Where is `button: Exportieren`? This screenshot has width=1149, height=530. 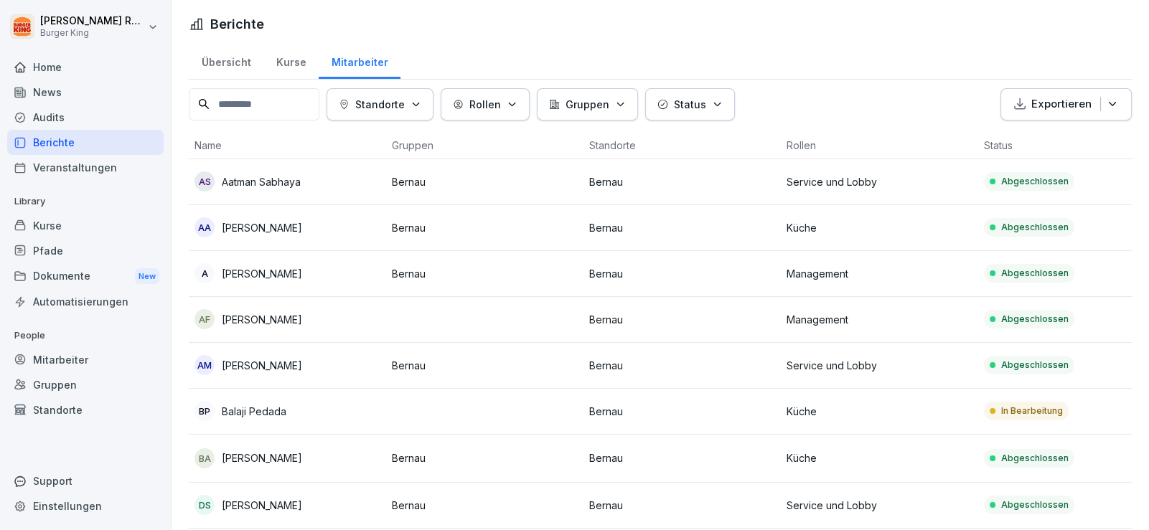 button: Exportieren is located at coordinates (1066, 104).